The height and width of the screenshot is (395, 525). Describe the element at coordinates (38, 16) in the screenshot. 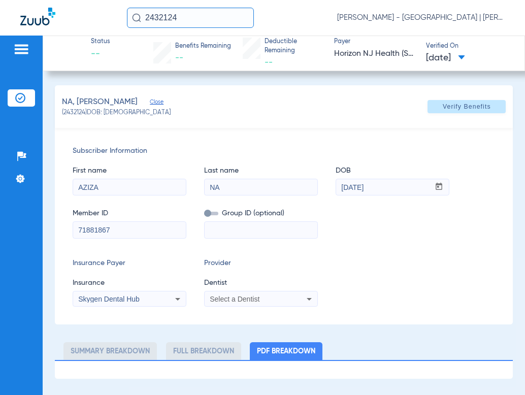

I see `img: Zuub Logo` at that location.